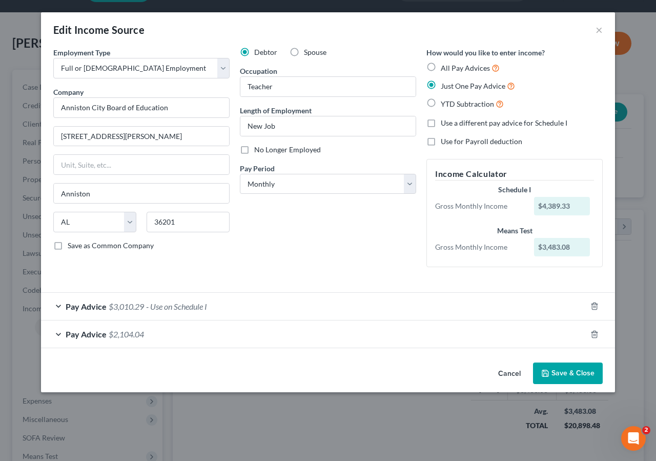 Image resolution: width=656 pixels, height=461 pixels. I want to click on span: 2, so click(646, 430).